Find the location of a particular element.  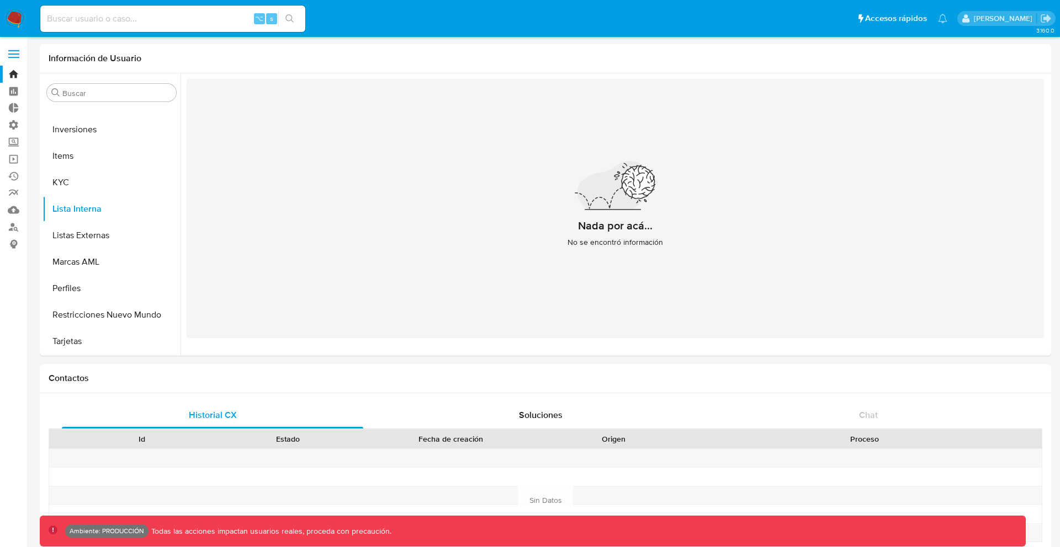

div: Fecha de creación is located at coordinates (450, 439).